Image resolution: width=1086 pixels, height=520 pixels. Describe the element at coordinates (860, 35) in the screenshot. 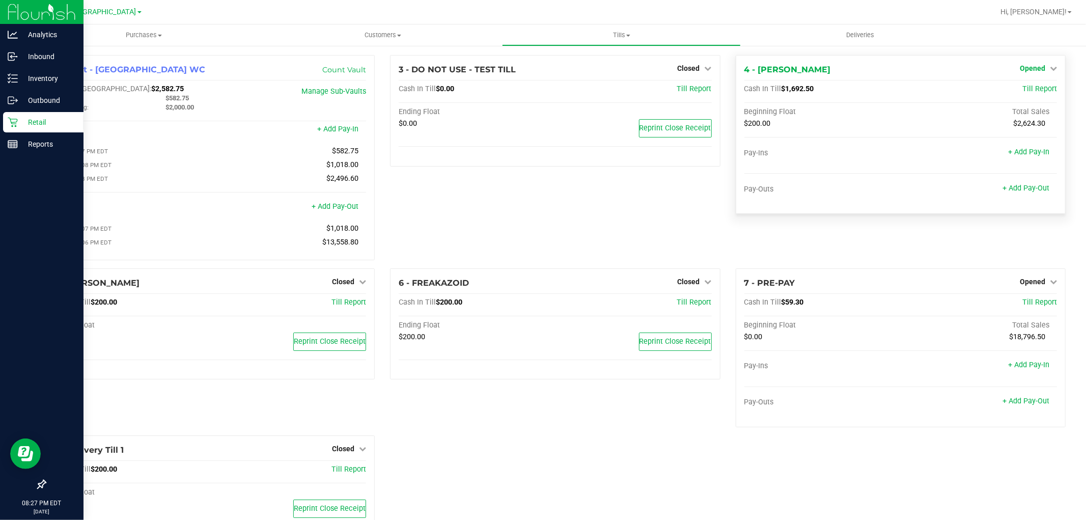

I see `span: Deliveries` at that location.